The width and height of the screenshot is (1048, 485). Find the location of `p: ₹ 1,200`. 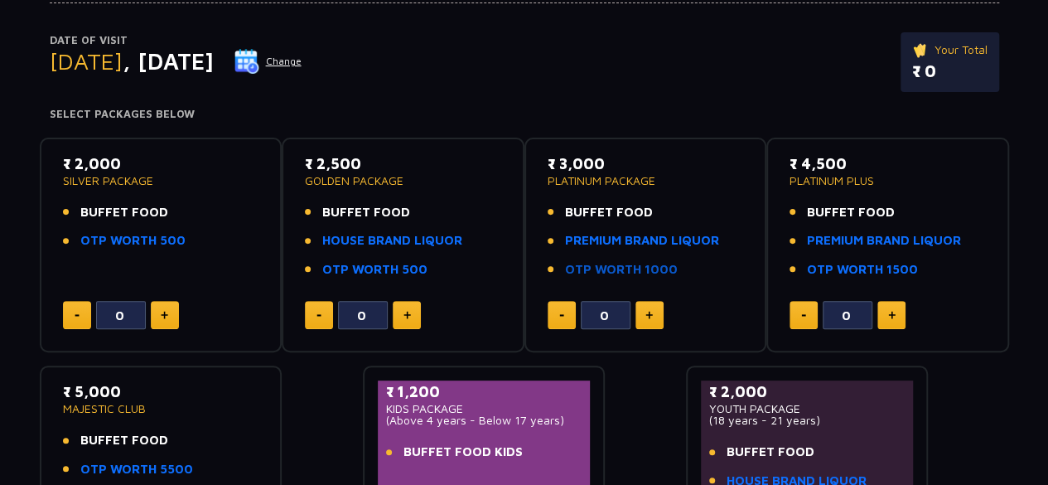

p: ₹ 1,200 is located at coordinates (484, 391).